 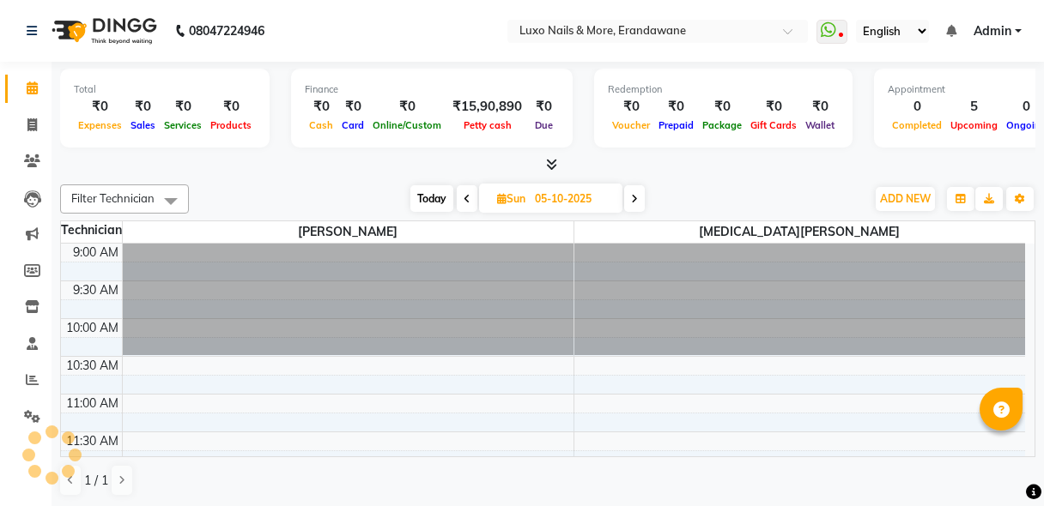 I want to click on span: Sun, so click(x=511, y=198).